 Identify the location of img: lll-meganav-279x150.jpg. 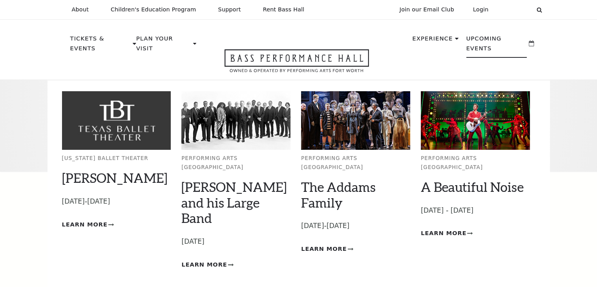
(236, 120).